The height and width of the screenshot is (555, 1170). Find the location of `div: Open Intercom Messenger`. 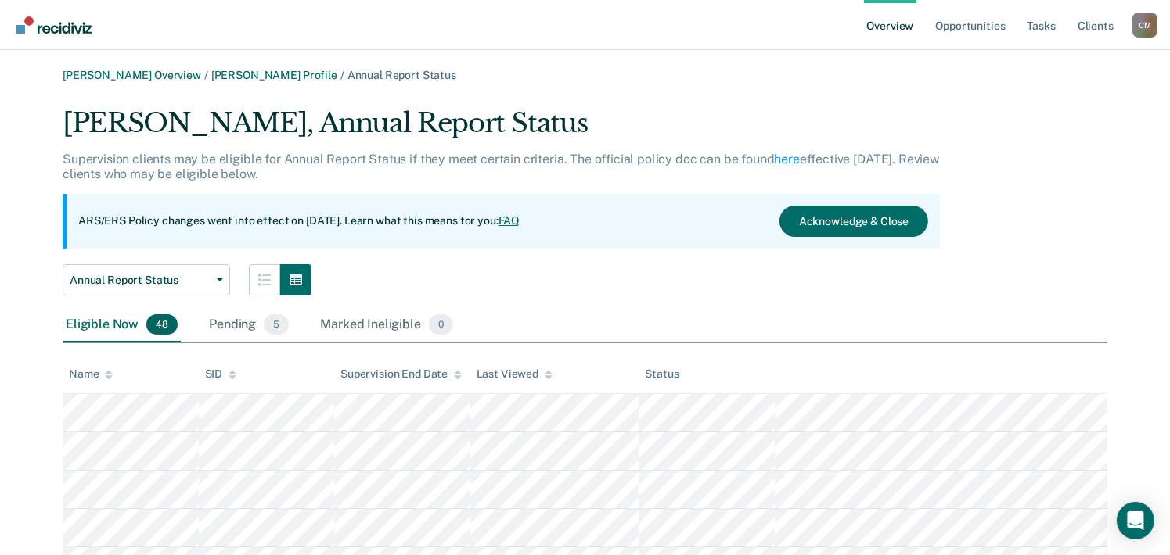

div: Open Intercom Messenger is located at coordinates (1135, 521).